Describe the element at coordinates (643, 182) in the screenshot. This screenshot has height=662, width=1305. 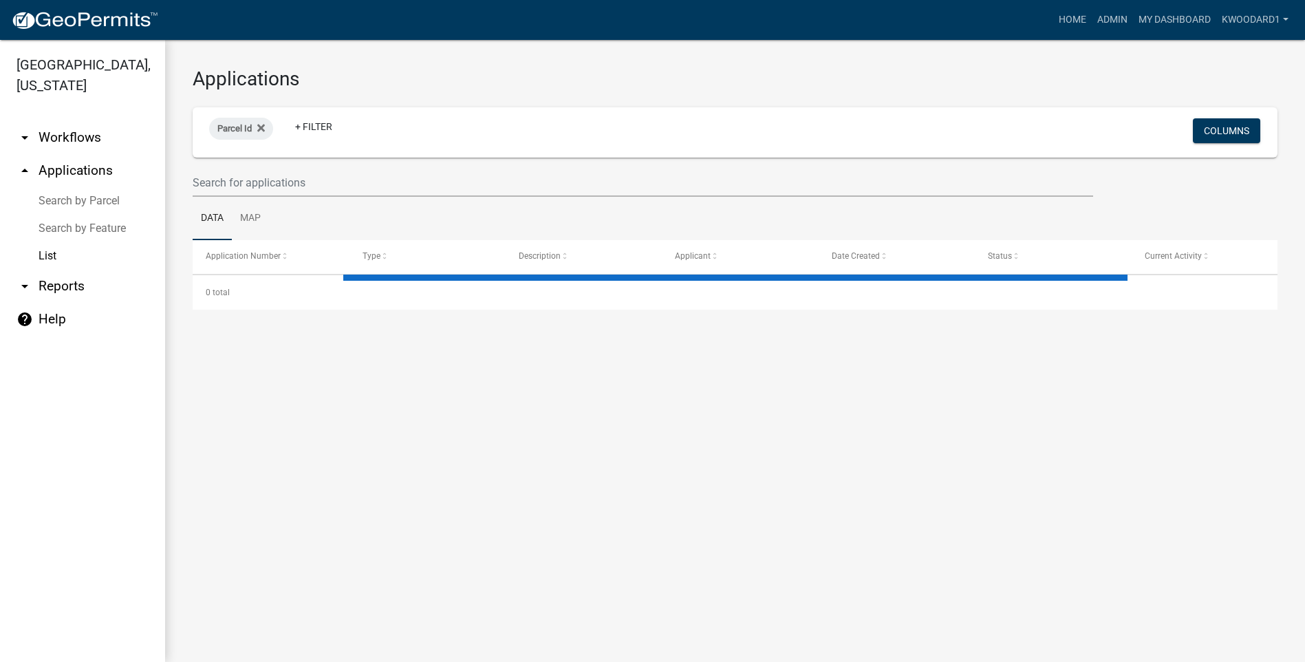
I see `input: Search for applications` at that location.